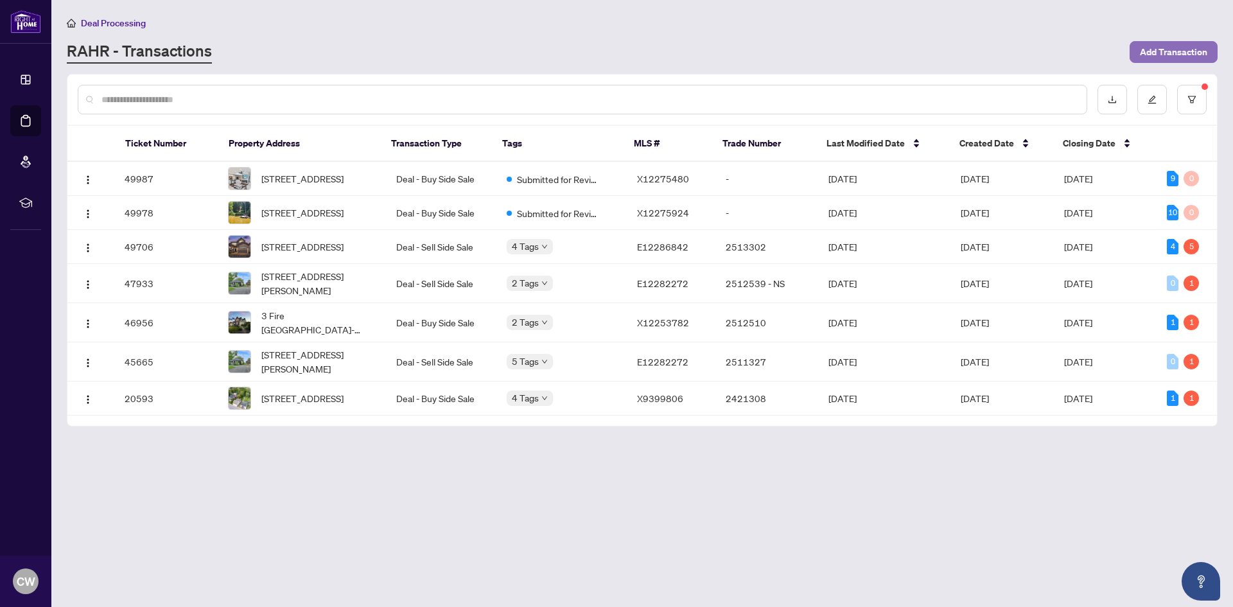 The image size is (1233, 607). What do you see at coordinates (1001, 144) in the screenshot?
I see `th: Created Date` at bounding box center [1001, 144].